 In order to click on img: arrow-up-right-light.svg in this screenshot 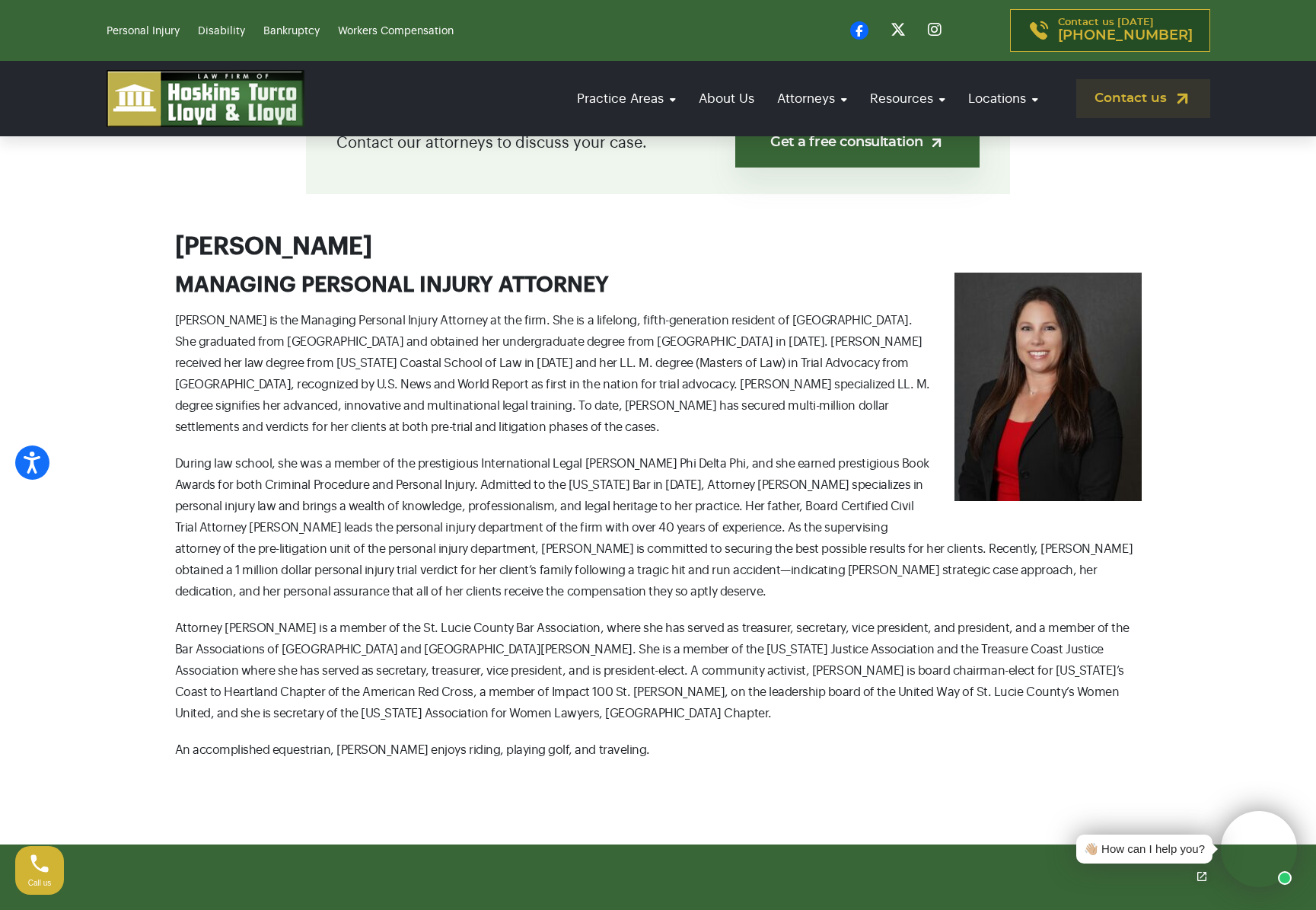, I will do `click(936, 143)`.